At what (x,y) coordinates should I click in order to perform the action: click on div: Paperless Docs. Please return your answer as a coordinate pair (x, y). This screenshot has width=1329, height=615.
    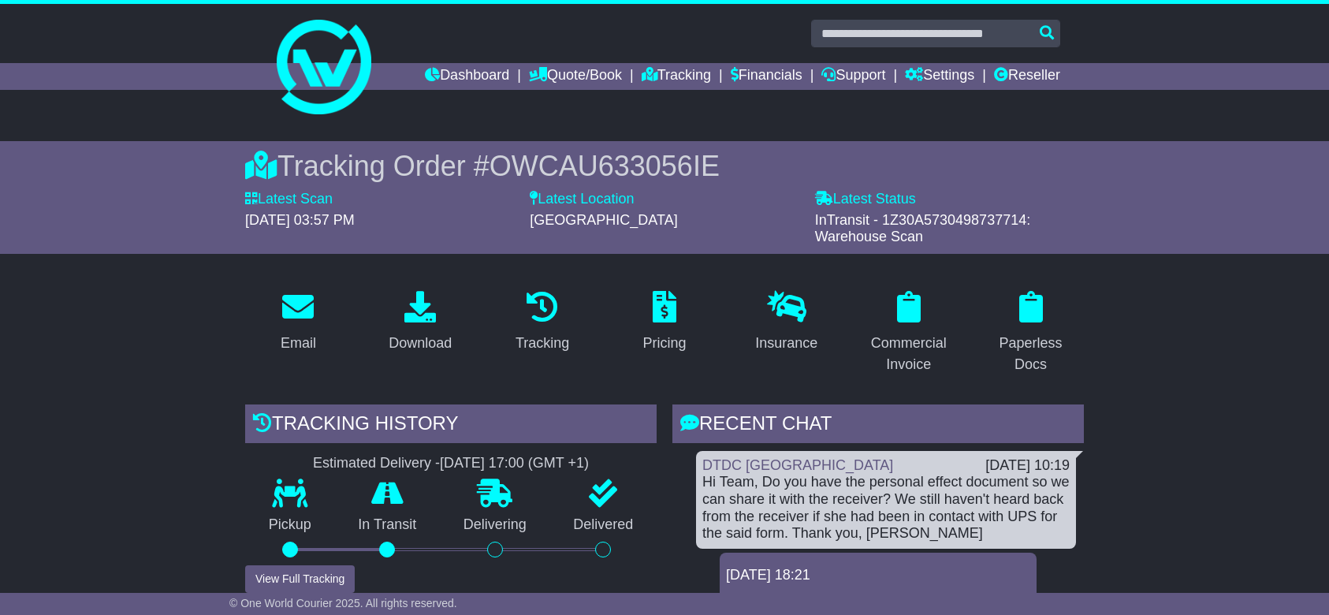
    Looking at the image, I should click on (1030, 354).